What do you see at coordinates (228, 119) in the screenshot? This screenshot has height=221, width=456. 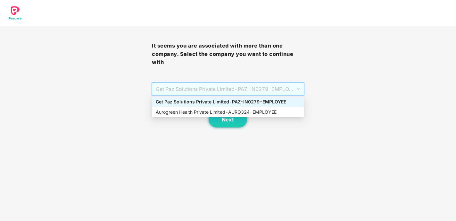 I see `button: Next` at bounding box center [228, 119].